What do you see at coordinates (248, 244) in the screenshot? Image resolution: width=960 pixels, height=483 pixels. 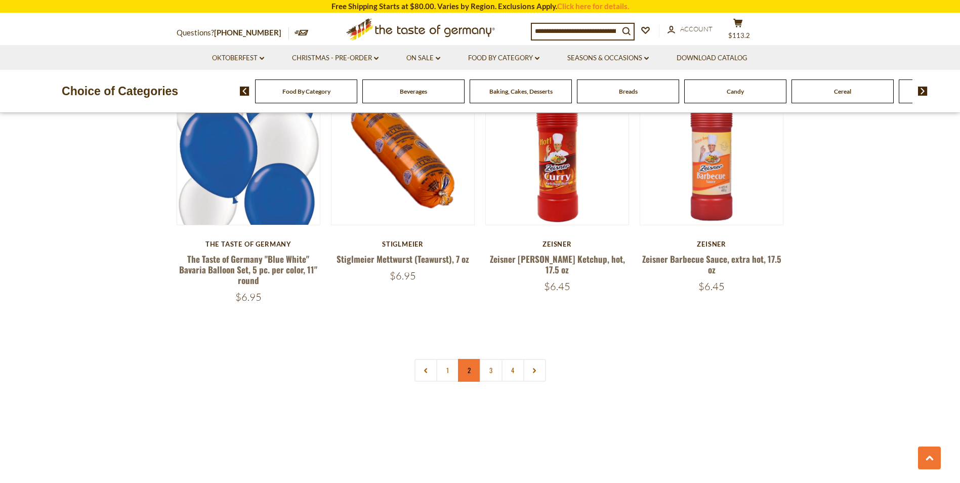 I see `div: The Taste of Germany` at bounding box center [248, 244].